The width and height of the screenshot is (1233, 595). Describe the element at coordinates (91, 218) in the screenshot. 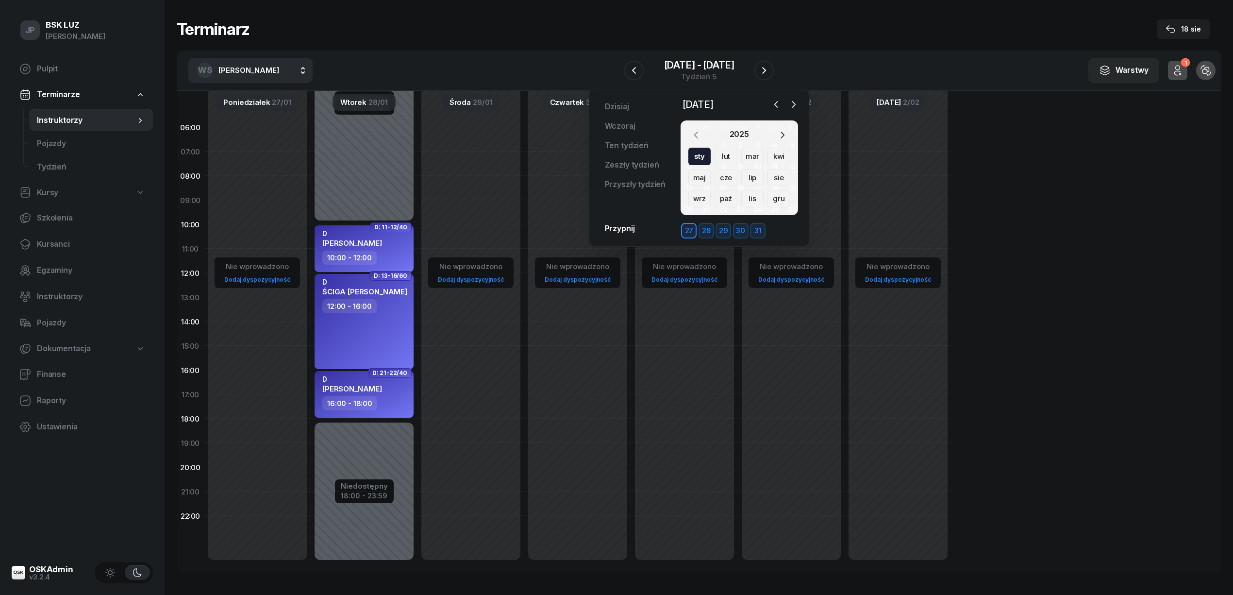

I see `span: Szkolenia` at that location.